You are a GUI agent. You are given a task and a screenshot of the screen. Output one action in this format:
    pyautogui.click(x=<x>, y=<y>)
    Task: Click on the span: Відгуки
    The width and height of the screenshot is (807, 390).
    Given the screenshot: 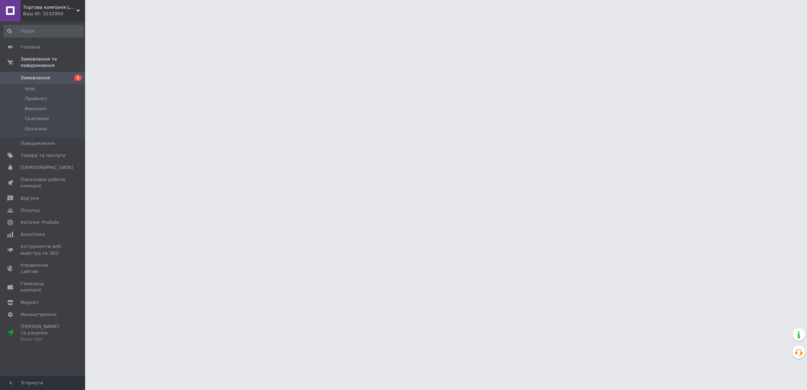 What is the action you would take?
    pyautogui.click(x=30, y=199)
    